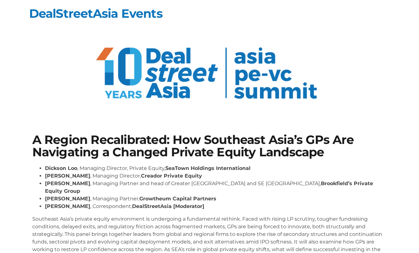  Describe the element at coordinates (208, 168) in the screenshot. I see `strong: SeaTown Holdings International` at that location.